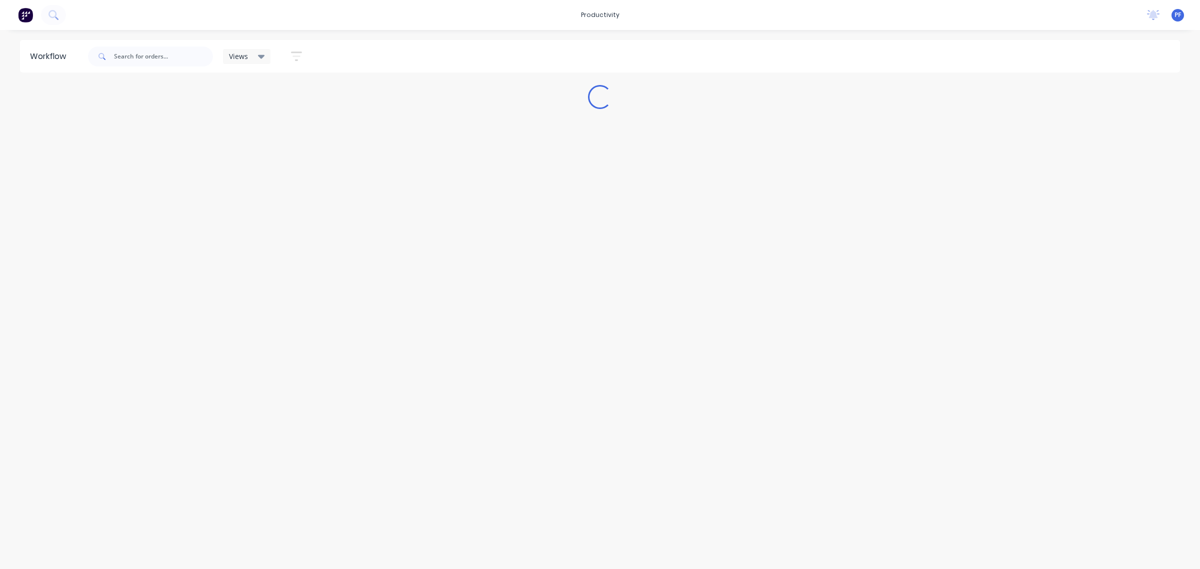 Image resolution: width=1200 pixels, height=569 pixels. Describe the element at coordinates (1177, 15) in the screenshot. I see `span: PF` at that location.